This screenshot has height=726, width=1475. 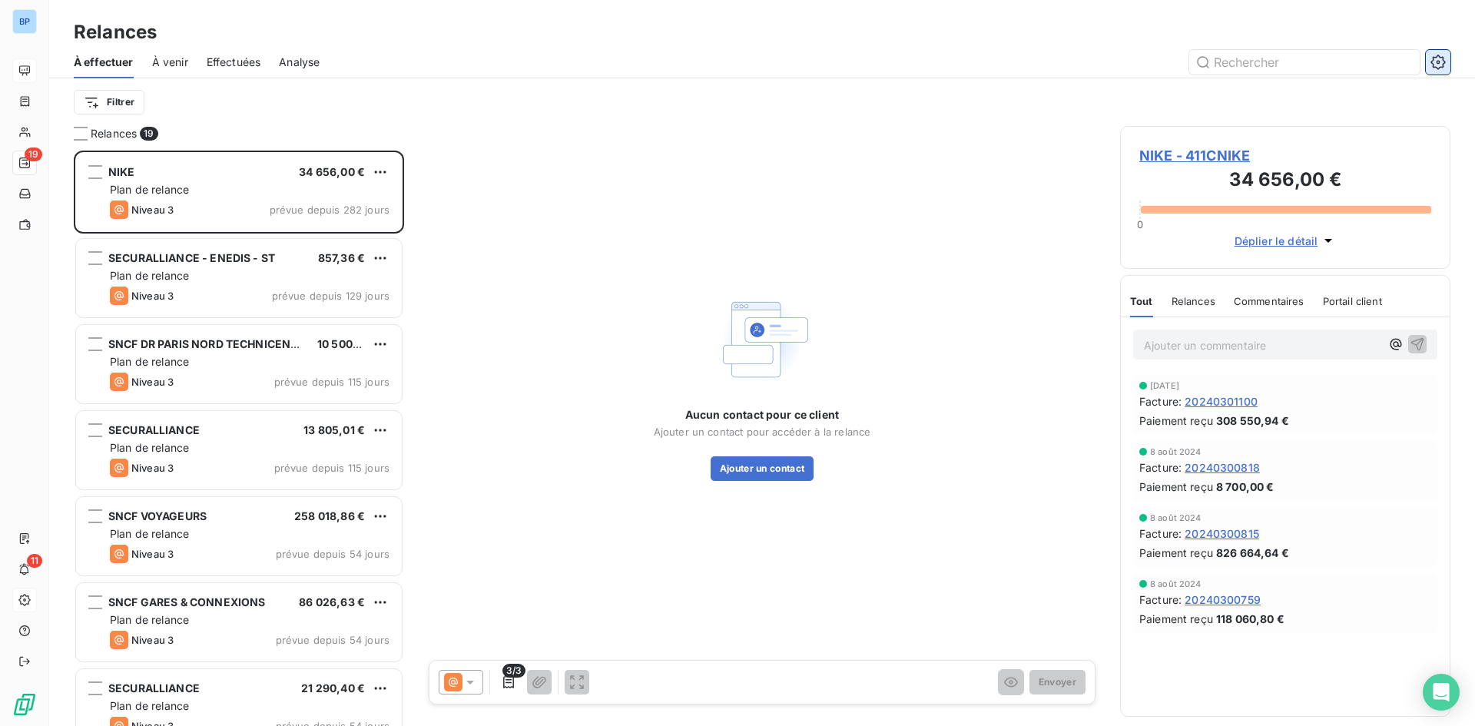 What do you see at coordinates (1285, 155) in the screenshot?
I see `span: NIKE - 411CNIKE` at bounding box center [1285, 155].